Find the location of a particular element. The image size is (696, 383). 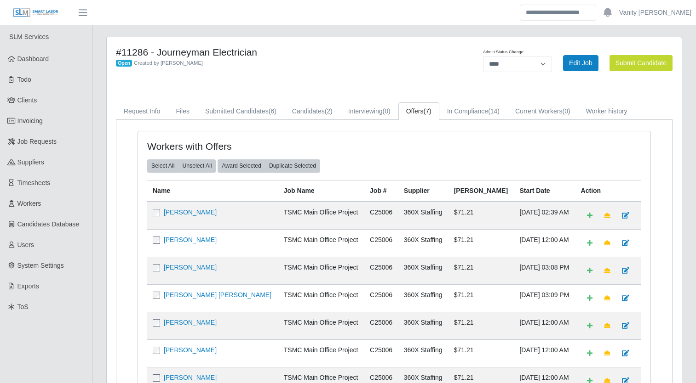

h4: #11286 - Journeyman Electrician is located at coordinates (275, 52).